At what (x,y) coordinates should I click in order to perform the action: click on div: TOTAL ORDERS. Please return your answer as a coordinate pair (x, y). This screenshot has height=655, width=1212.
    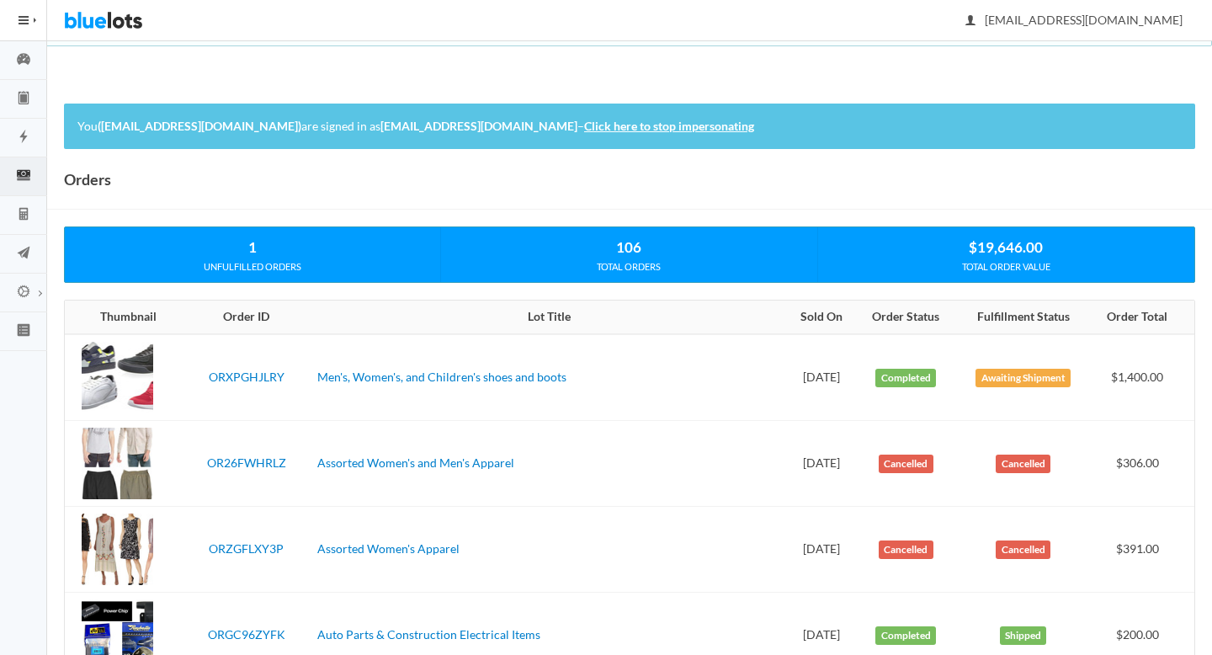
    Looking at the image, I should click on (629, 267).